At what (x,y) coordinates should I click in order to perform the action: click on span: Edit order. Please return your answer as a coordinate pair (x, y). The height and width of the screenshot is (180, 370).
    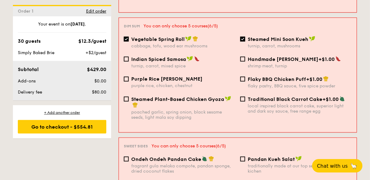
    Looking at the image, I should click on (96, 11).